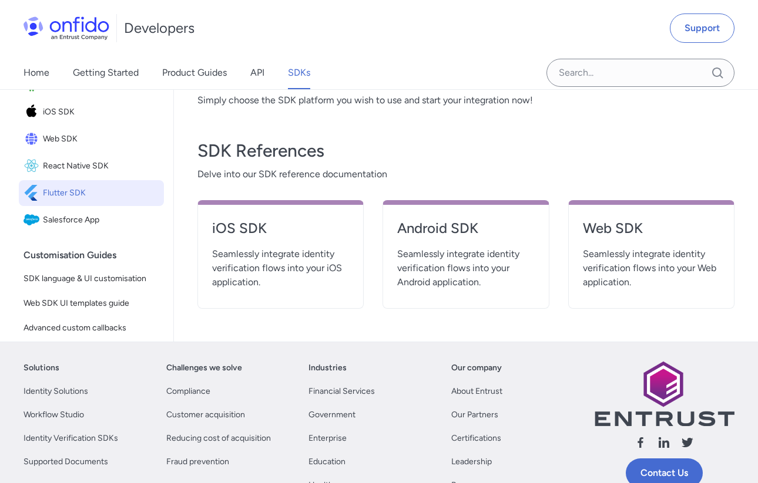  What do you see at coordinates (651, 268) in the screenshot?
I see `span: Seamlessly integrate identity verification flows into your Web application.` at bounding box center [651, 268].